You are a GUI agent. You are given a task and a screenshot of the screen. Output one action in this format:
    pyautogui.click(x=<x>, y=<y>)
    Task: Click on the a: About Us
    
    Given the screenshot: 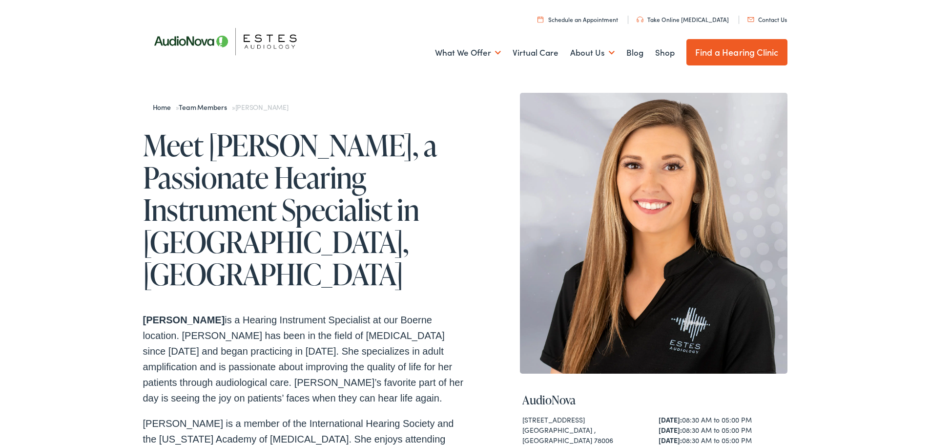 What is the action you would take?
    pyautogui.click(x=592, y=53)
    